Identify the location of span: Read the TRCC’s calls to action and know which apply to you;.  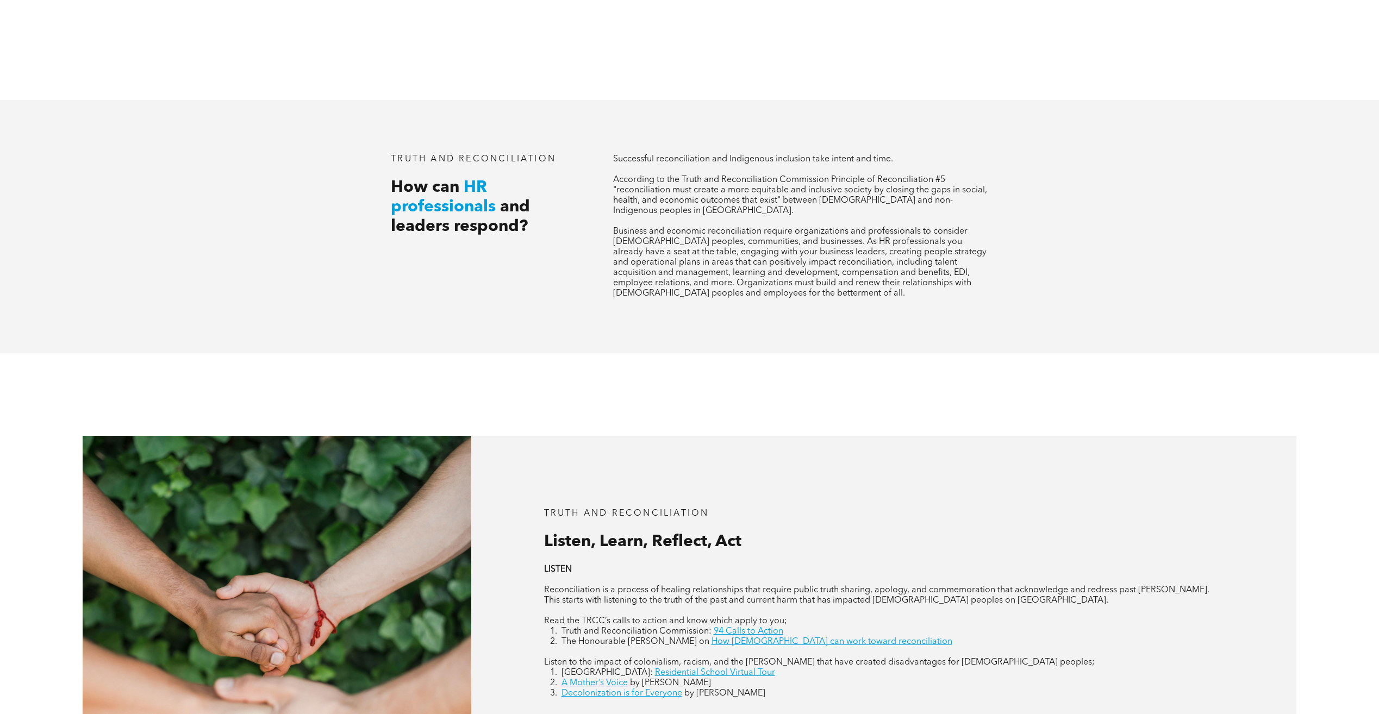
(665, 621).